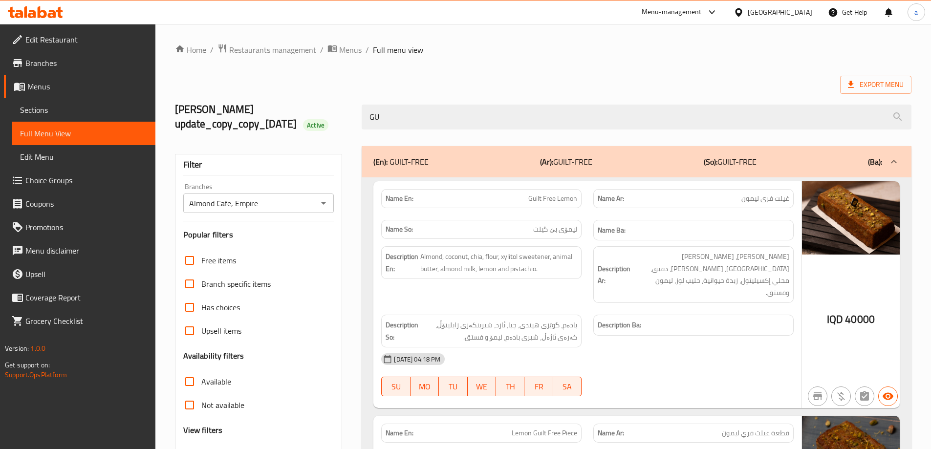  Describe the element at coordinates (86, 227) in the screenshot. I see `span: Promotions` at that location.